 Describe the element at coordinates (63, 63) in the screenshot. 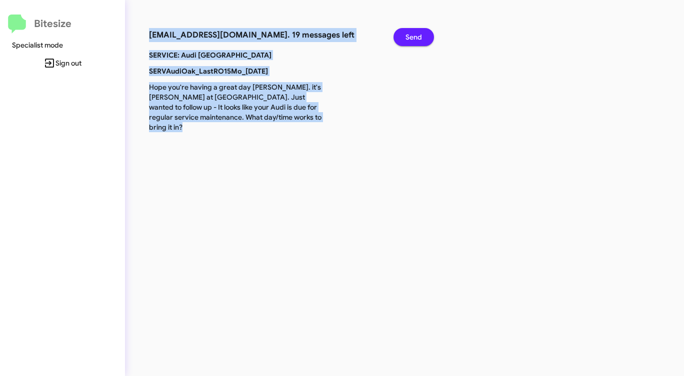

I see `span: Sign out` at that location.